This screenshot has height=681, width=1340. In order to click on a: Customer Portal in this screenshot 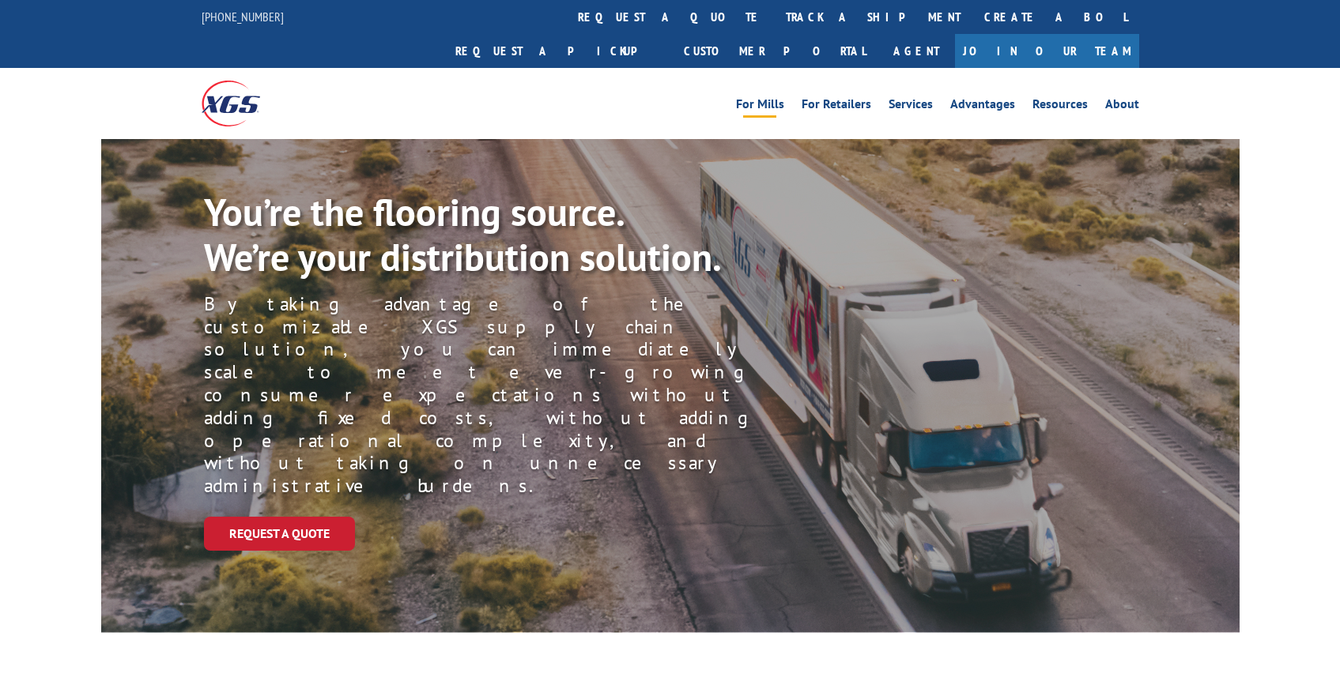, I will do `click(775, 51)`.